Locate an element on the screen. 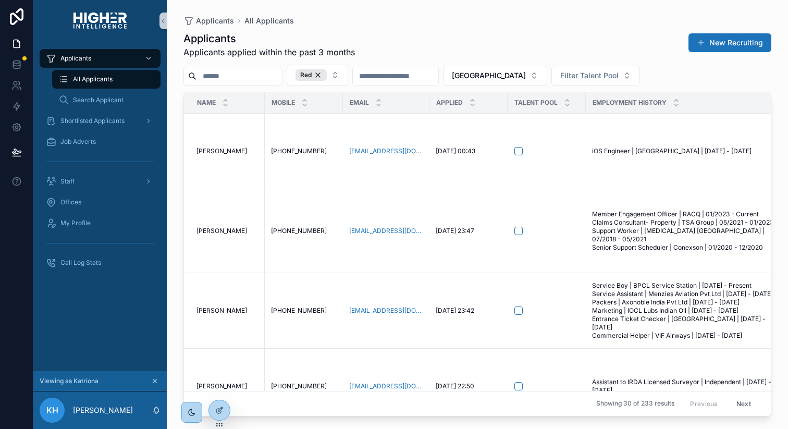 This screenshot has height=429, width=788. a: Job Adverts is located at coordinates (100, 142).